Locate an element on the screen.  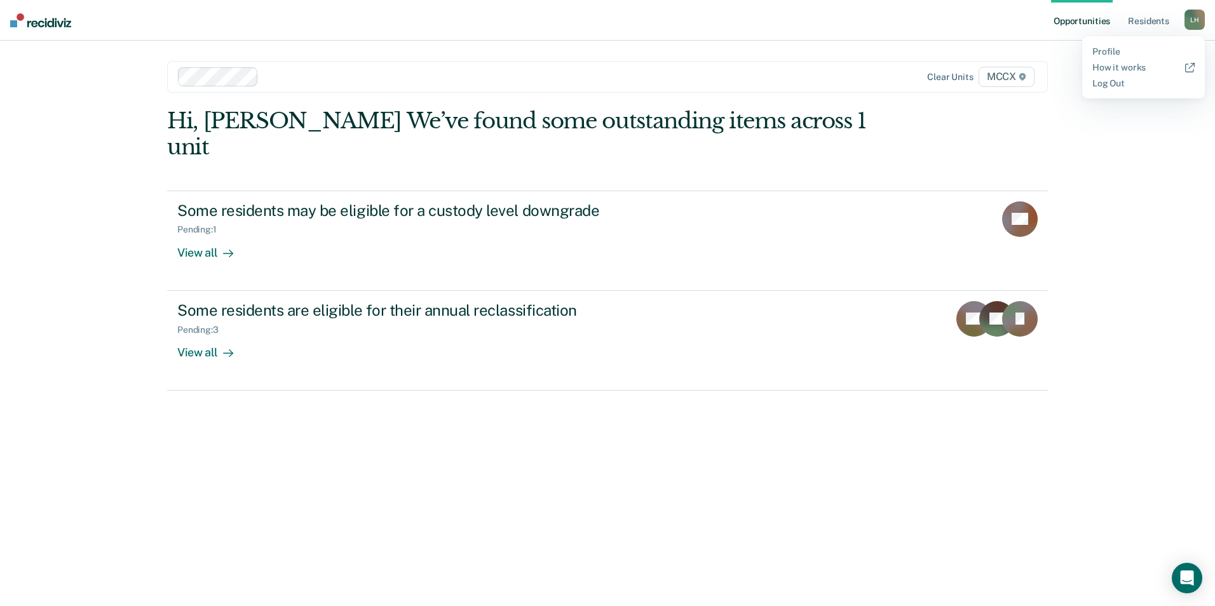
a: Profile is located at coordinates (1143, 51).